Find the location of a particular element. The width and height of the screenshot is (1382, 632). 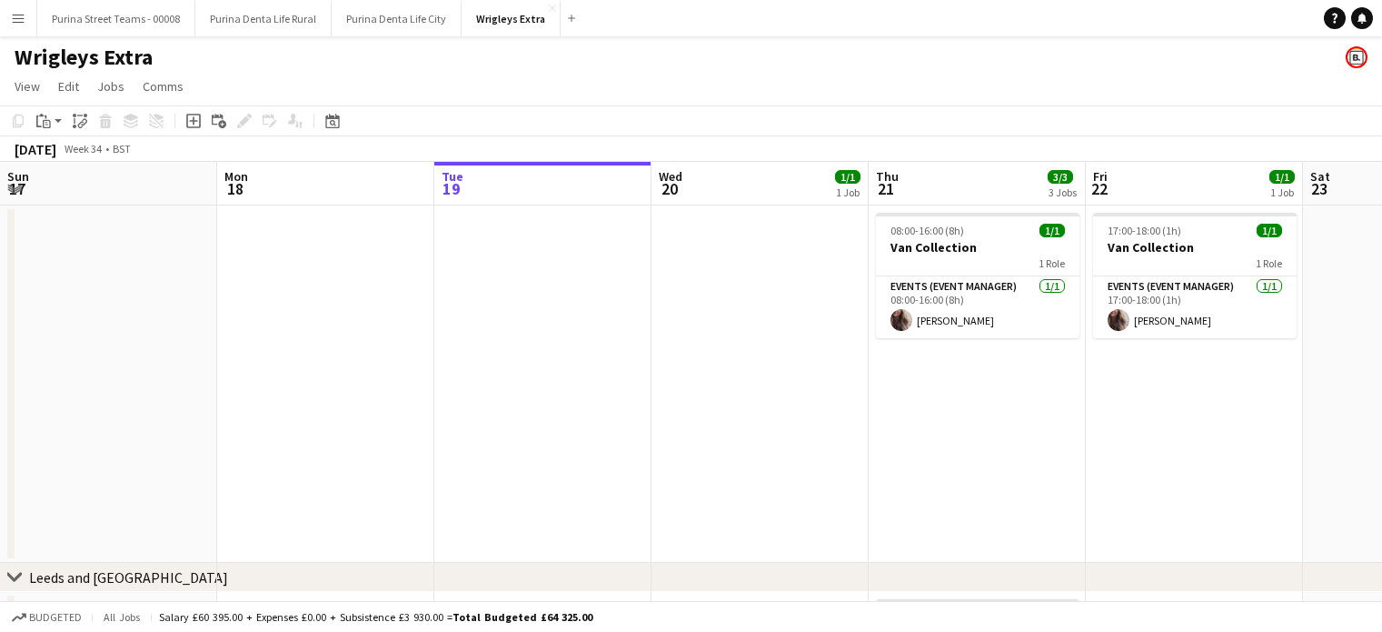

span: 23 is located at coordinates (1319, 188).